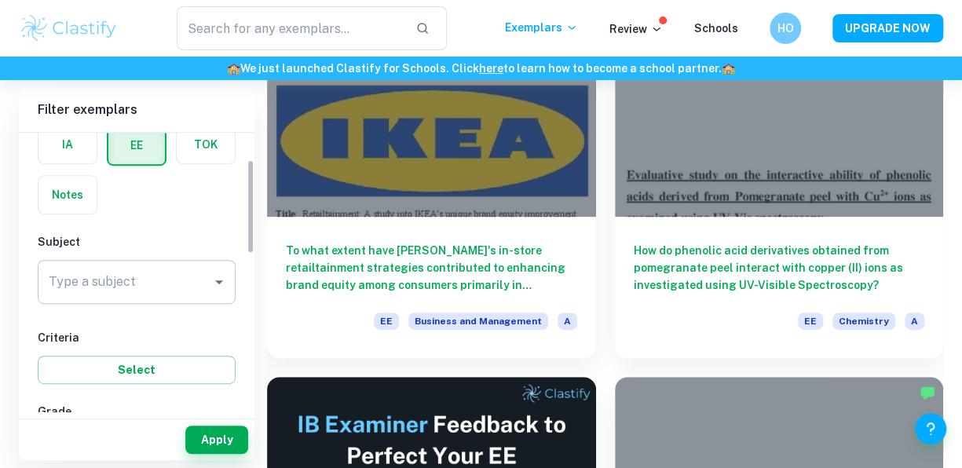  Describe the element at coordinates (779, 268) in the screenshot. I see `h6: How do phenolic acid derivatives obtained from pomegranate peel interact with copper (II) ions as...` at that location.